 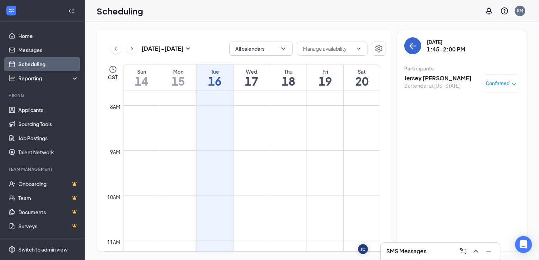 What do you see at coordinates (132, 49) in the screenshot?
I see `svg: ChevronRight` at bounding box center [132, 49].